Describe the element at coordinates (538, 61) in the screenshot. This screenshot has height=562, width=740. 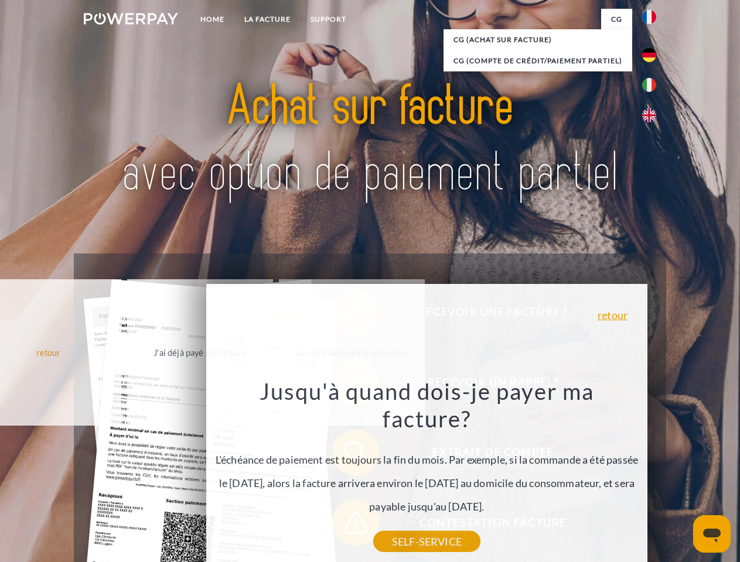
I see `a: CG (Compte de crédit/paiement partiel)` at that location.